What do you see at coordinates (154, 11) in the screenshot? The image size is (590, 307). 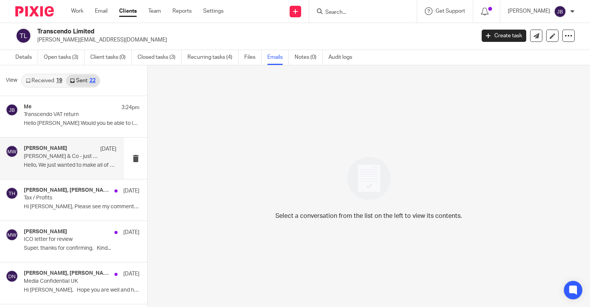 I see `a: Team` at bounding box center [154, 11].